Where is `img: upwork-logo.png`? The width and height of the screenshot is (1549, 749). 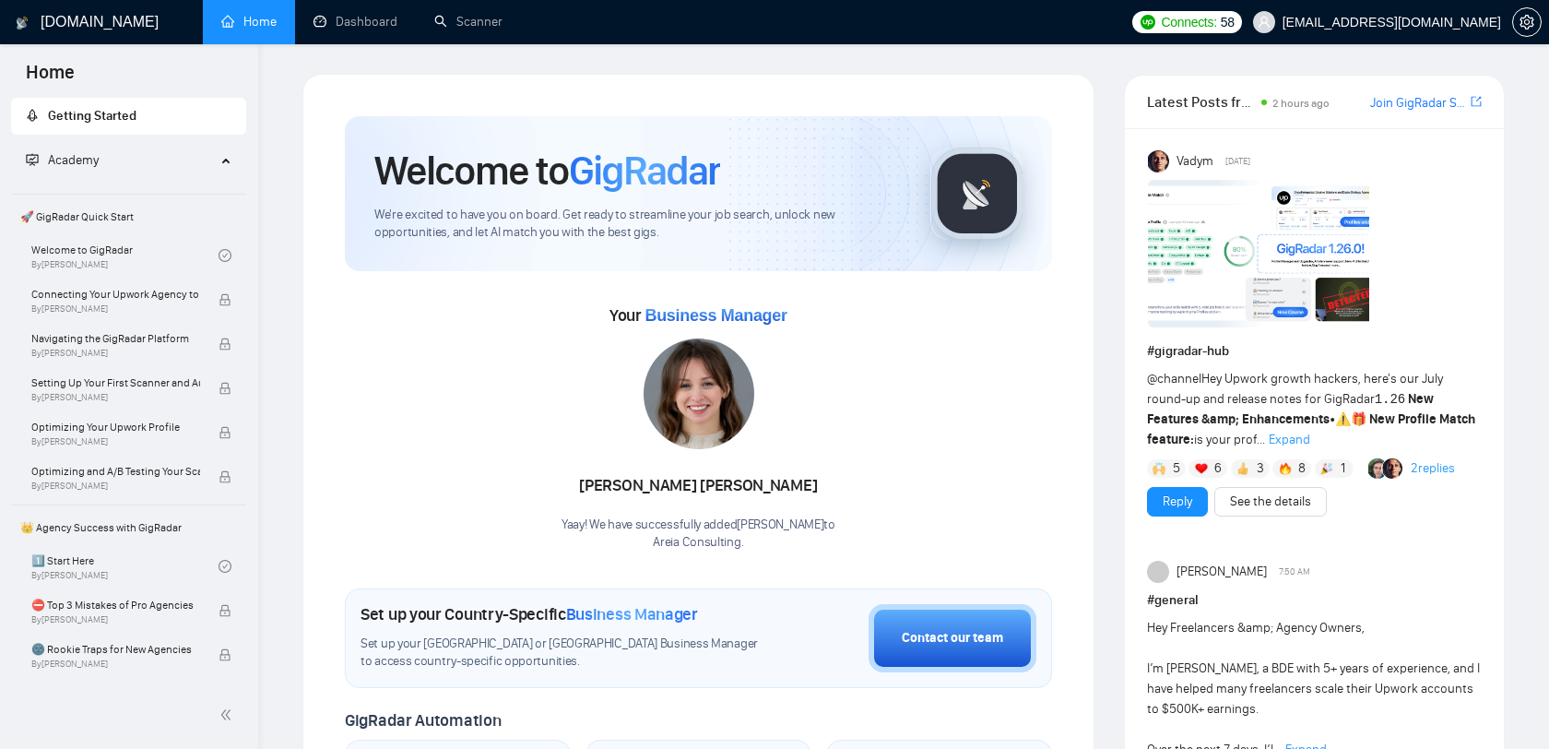 img: upwork-logo.png is located at coordinates (1148, 22).